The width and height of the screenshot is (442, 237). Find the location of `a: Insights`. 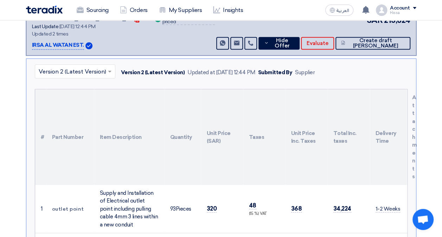

a: Insights is located at coordinates (228, 10).